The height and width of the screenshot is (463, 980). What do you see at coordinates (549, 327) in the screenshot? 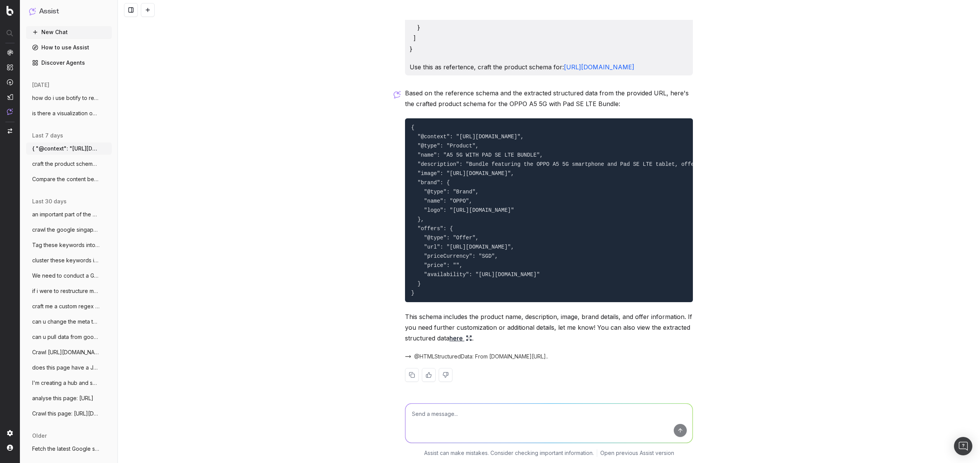
I see `p: This schema includes the product name, description, image, brand details, and offer information. ...` at bounding box center [549, 327].